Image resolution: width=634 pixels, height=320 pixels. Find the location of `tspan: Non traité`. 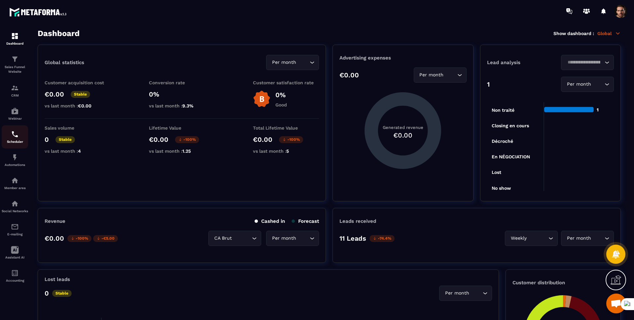

tspan: Non traité is located at coordinates (503, 110).